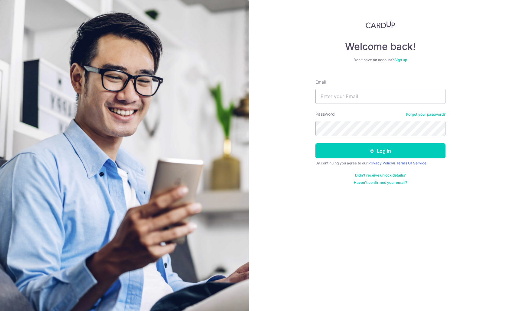  Describe the element at coordinates (380, 25) in the screenshot. I see `img: CardUp Logo` at that location.